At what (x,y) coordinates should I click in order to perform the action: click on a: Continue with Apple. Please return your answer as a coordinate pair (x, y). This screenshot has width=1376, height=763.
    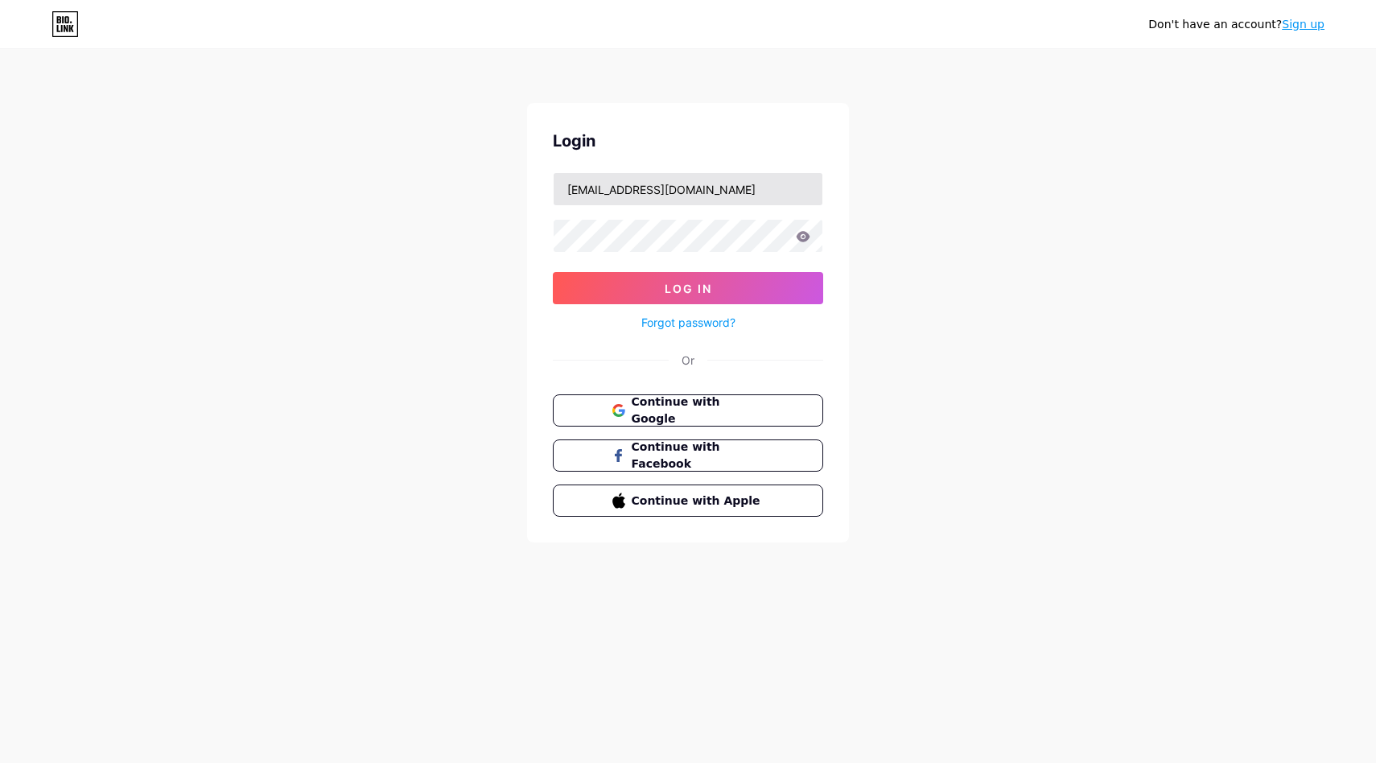
    Looking at the image, I should click on (688, 501).